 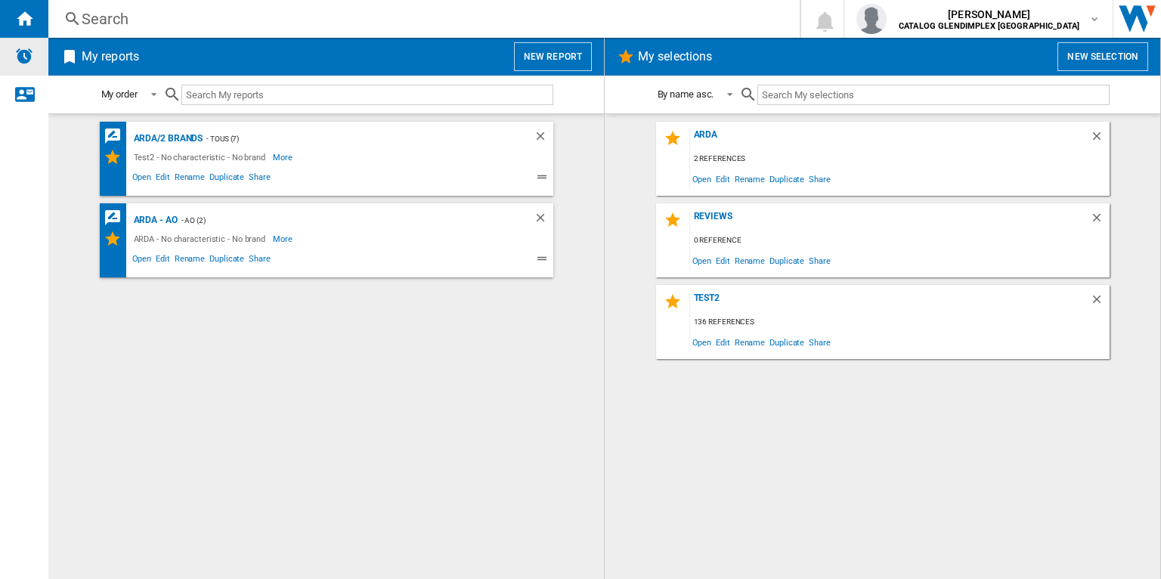 I want to click on div: - AO (2), so click(x=340, y=220).